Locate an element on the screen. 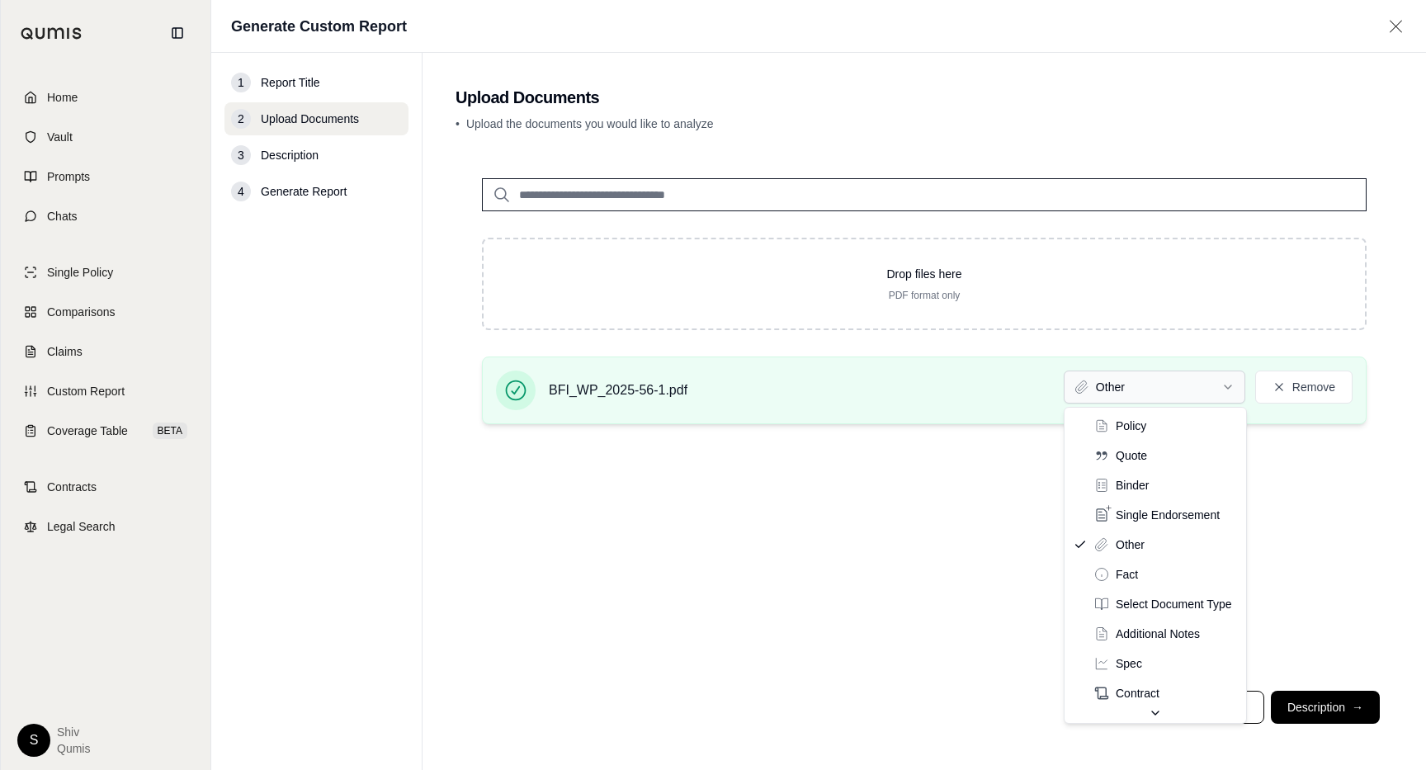 Image resolution: width=1426 pixels, height=770 pixels. span: Quote is located at coordinates (1131, 455).